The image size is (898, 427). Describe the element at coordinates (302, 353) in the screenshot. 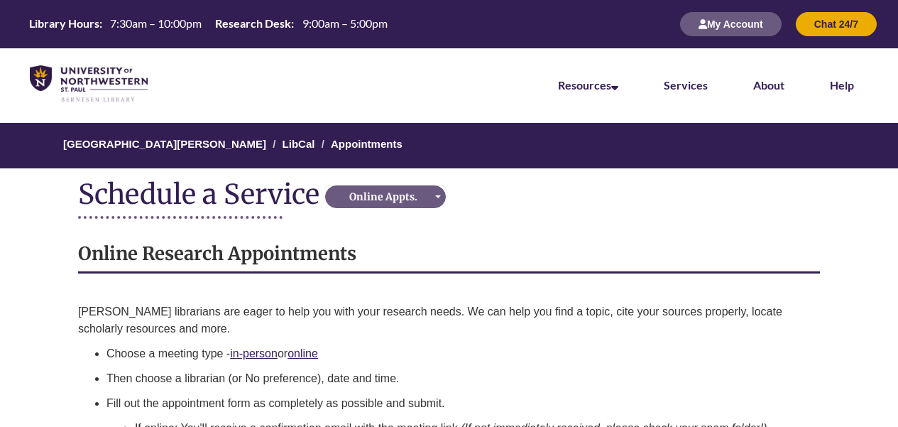

I see `a: online` at that location.